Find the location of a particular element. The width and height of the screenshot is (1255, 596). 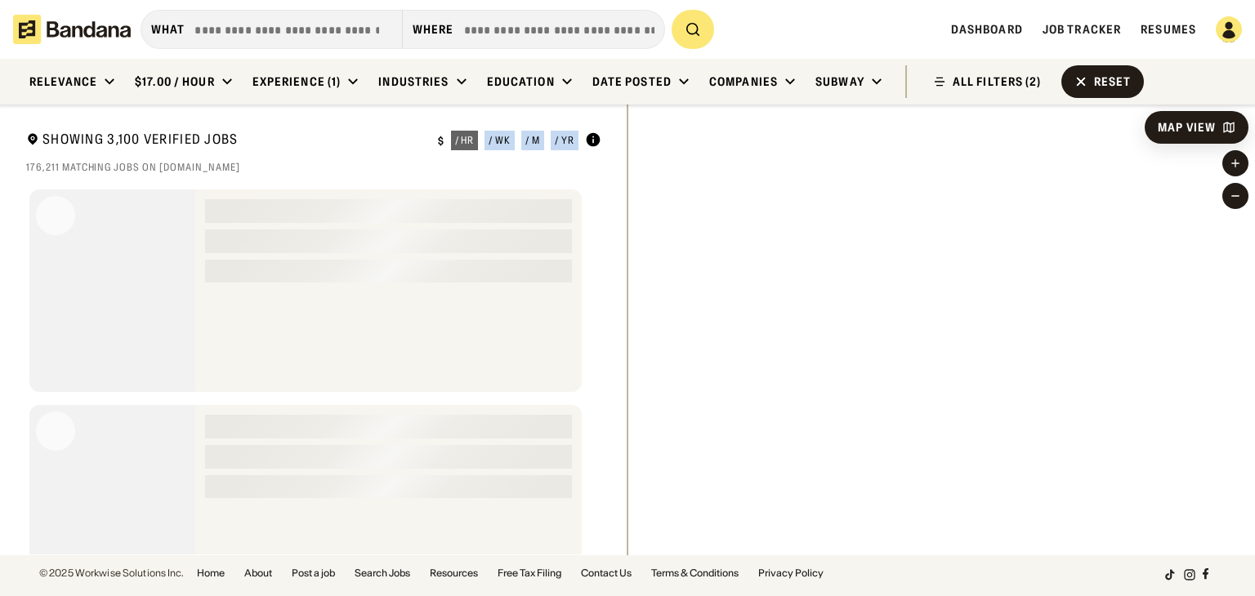

div: Experience (1) is located at coordinates (297, 82).